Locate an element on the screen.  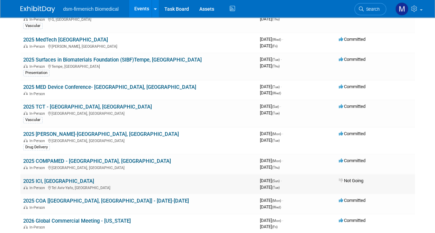
div: Drug Delivery is located at coordinates (36, 147).